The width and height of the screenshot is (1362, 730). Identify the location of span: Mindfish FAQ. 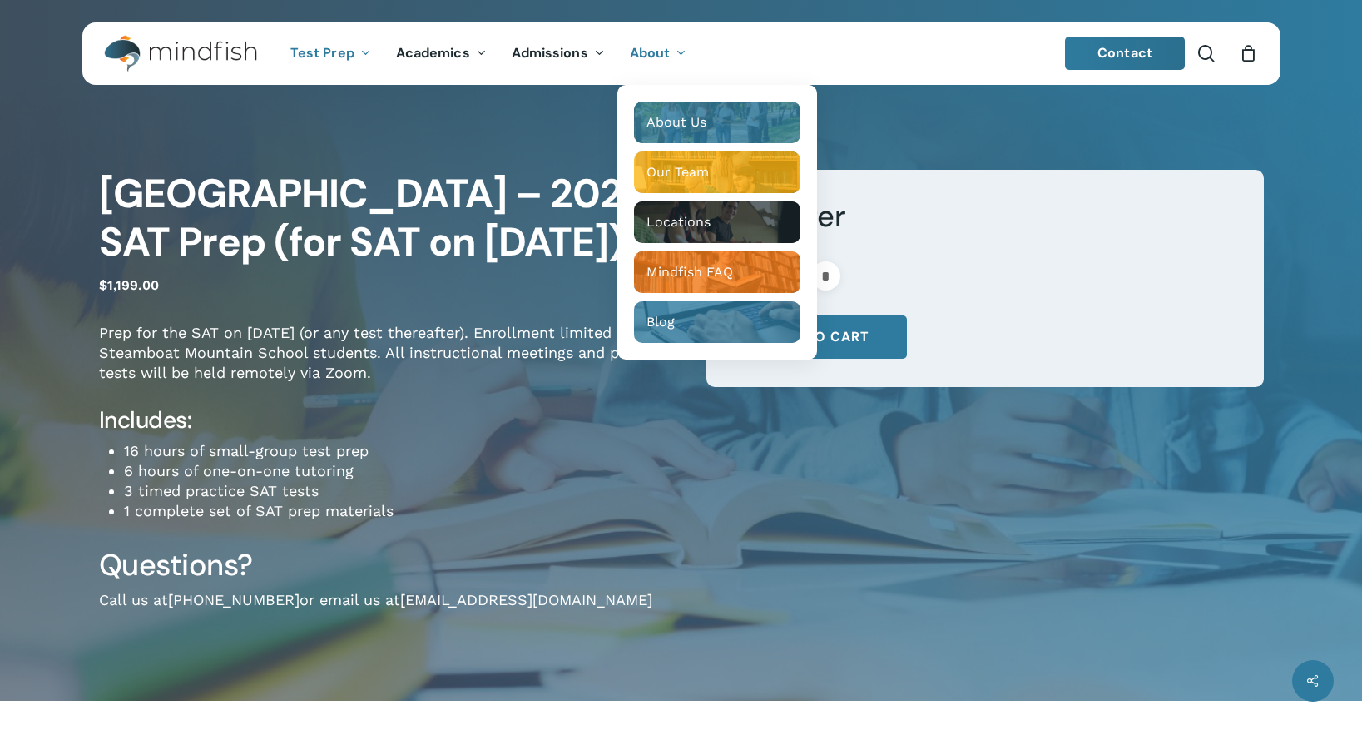
(690, 271).